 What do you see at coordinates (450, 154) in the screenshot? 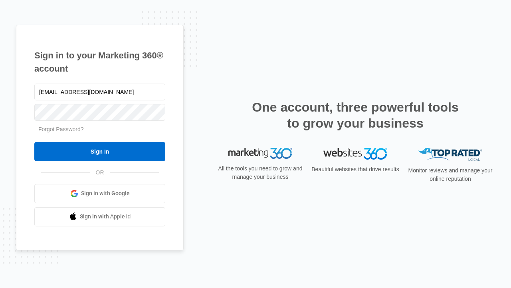
I see `img: Top Rated Local` at bounding box center [450, 154].